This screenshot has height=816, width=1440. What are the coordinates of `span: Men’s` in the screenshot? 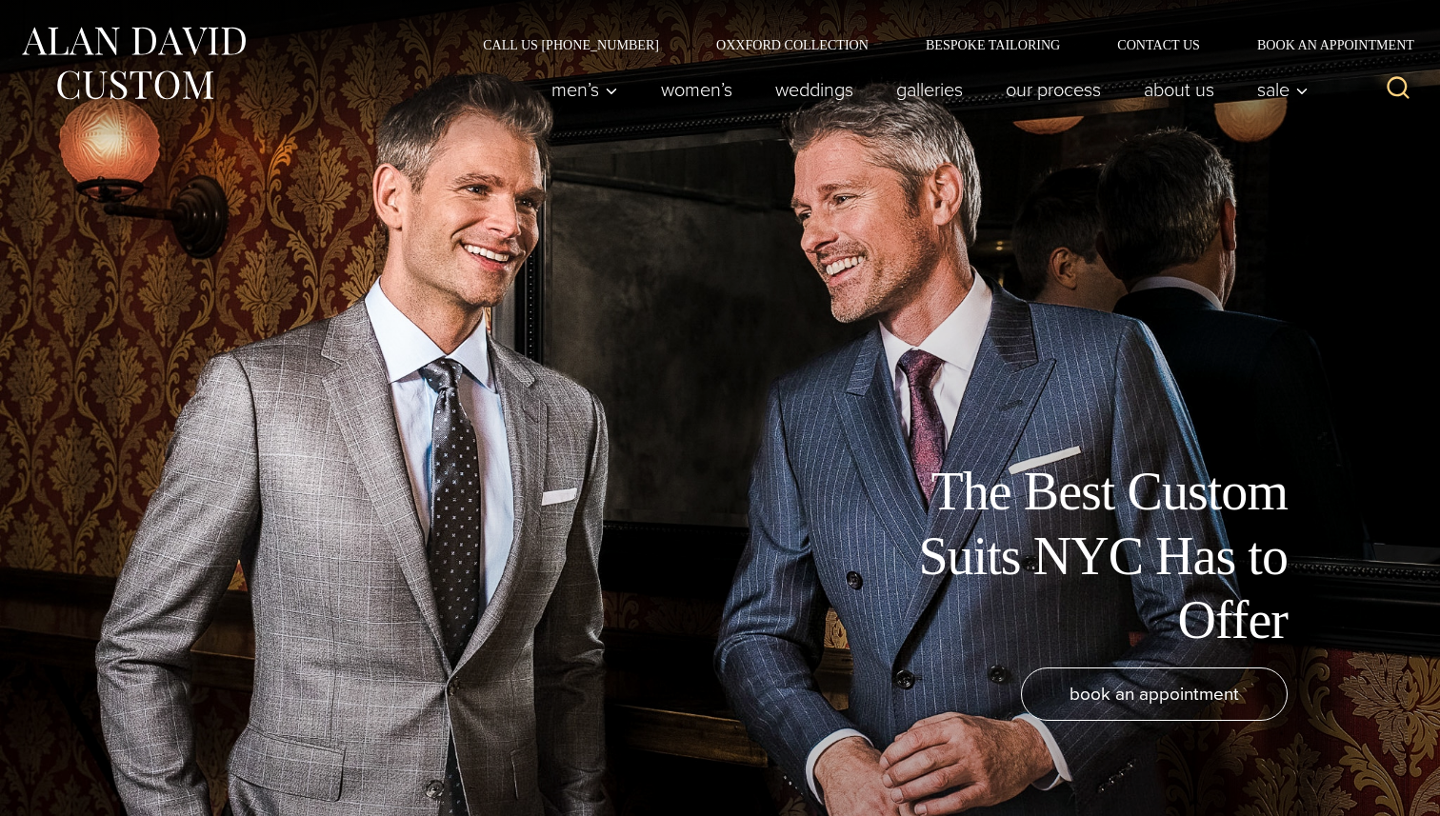 It's located at (585, 90).